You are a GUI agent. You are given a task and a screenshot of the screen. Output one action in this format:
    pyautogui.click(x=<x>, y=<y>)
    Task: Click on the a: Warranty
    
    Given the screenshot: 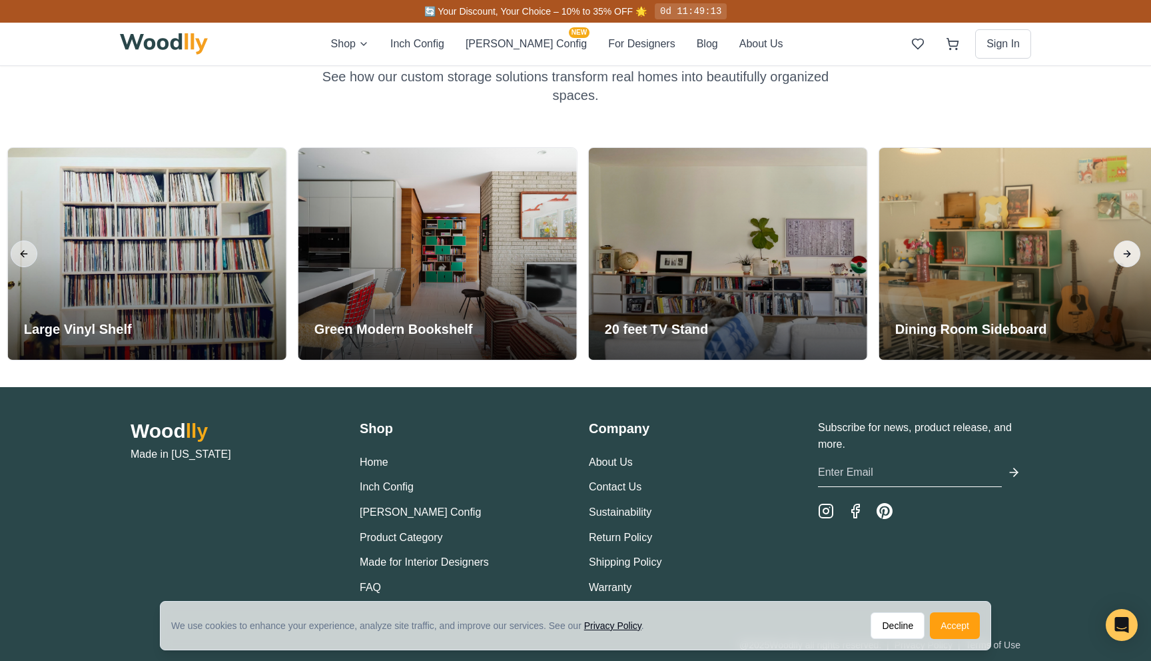 What is the action you would take?
    pyautogui.click(x=610, y=587)
    